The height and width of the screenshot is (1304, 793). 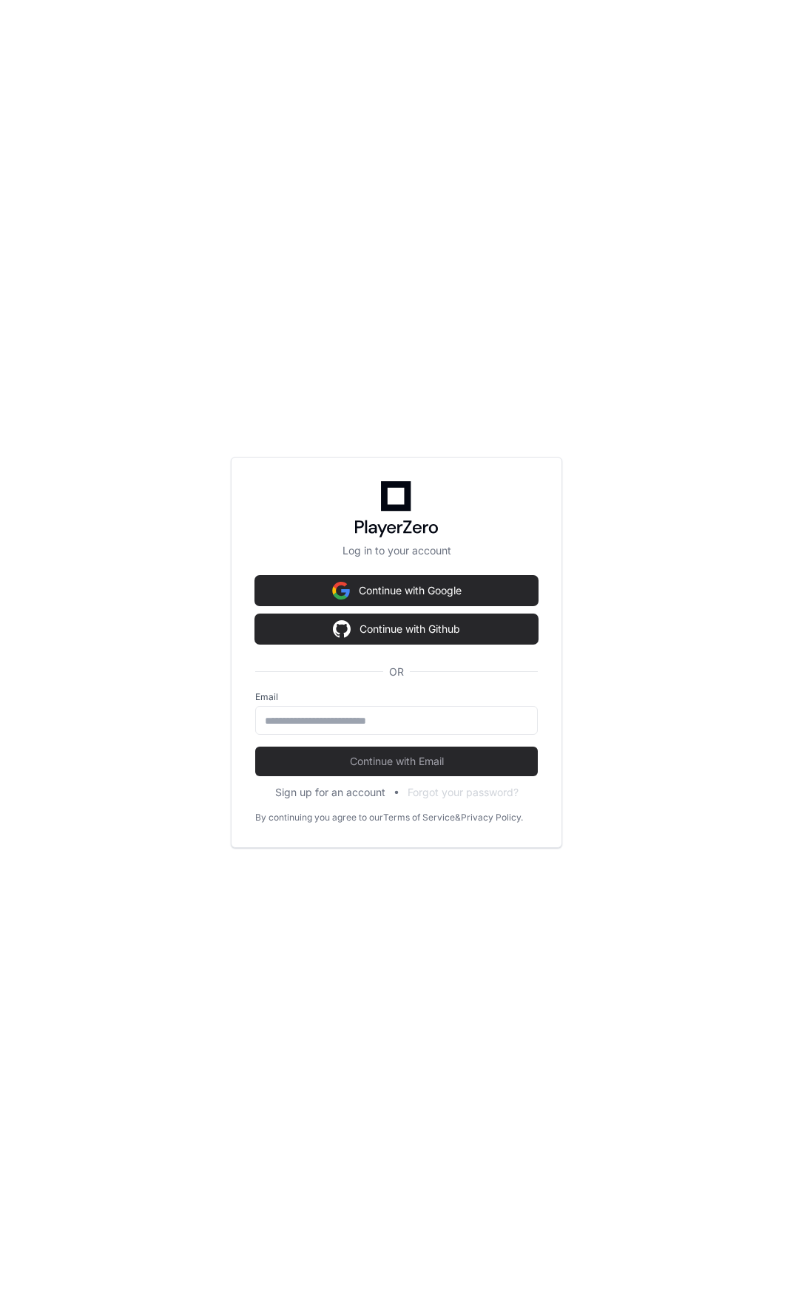 I want to click on span: Continue with Email, so click(x=396, y=762).